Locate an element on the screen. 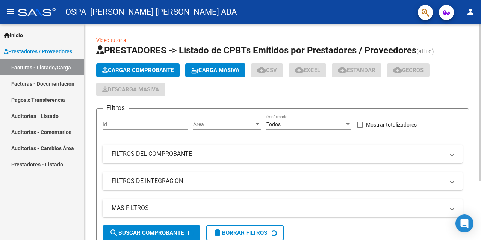  h3: Filtros is located at coordinates (115, 108).